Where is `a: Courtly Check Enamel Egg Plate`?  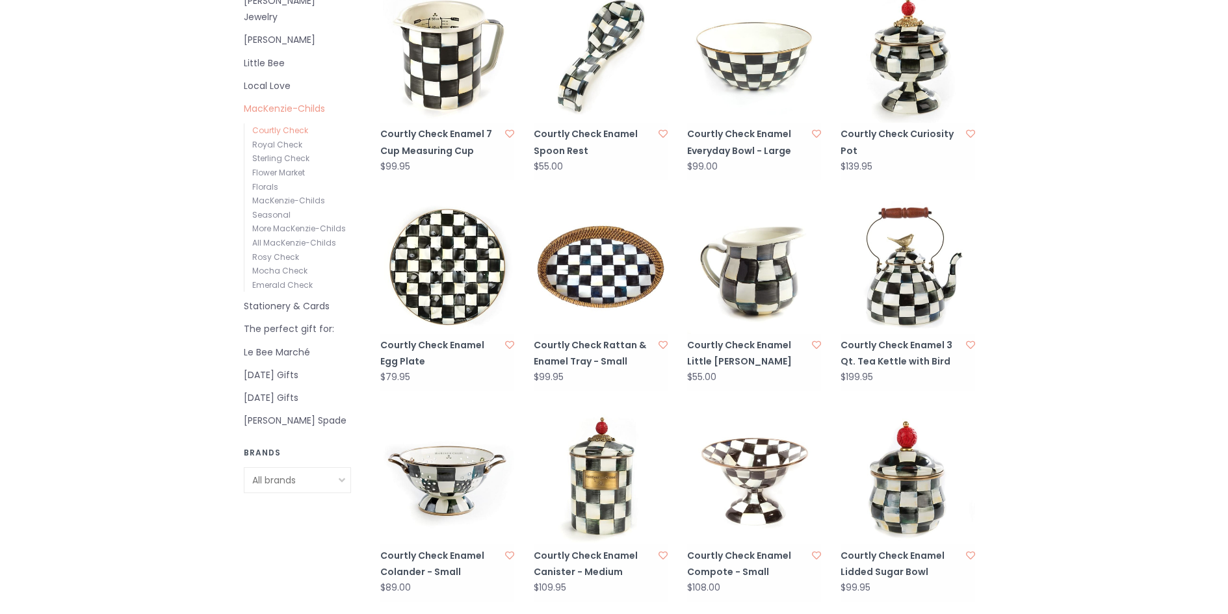 a: Courtly Check Enamel Egg Plate is located at coordinates (441, 354).